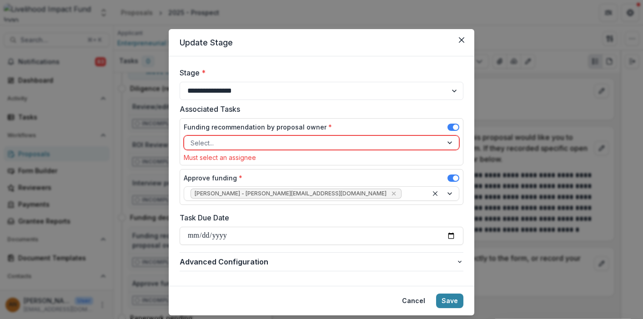  I want to click on span: Advanced Configuration, so click(318, 262).